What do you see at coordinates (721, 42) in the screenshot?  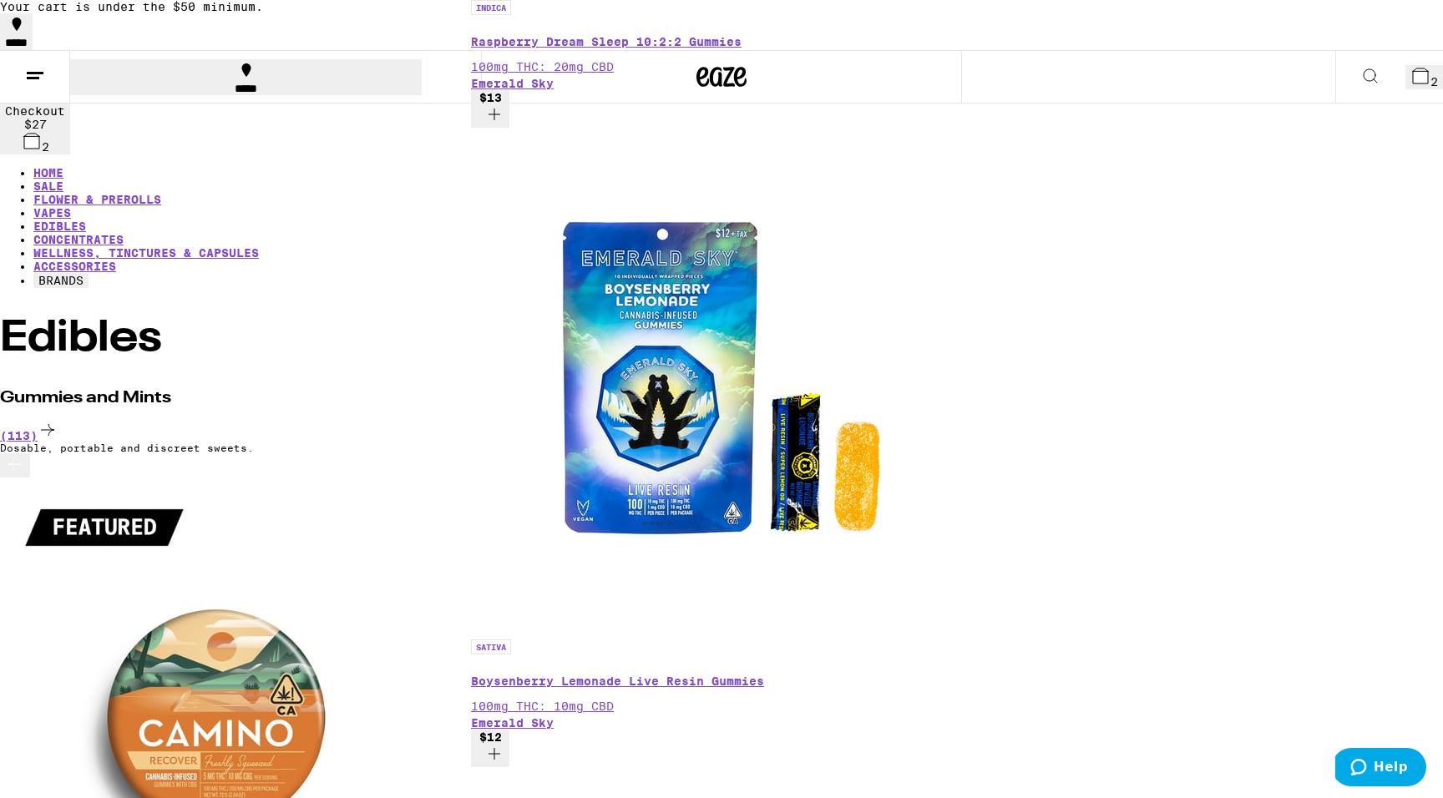 I see `p: Raspberry Dream Sleep 10:2:2 Gummies` at bounding box center [721, 42].